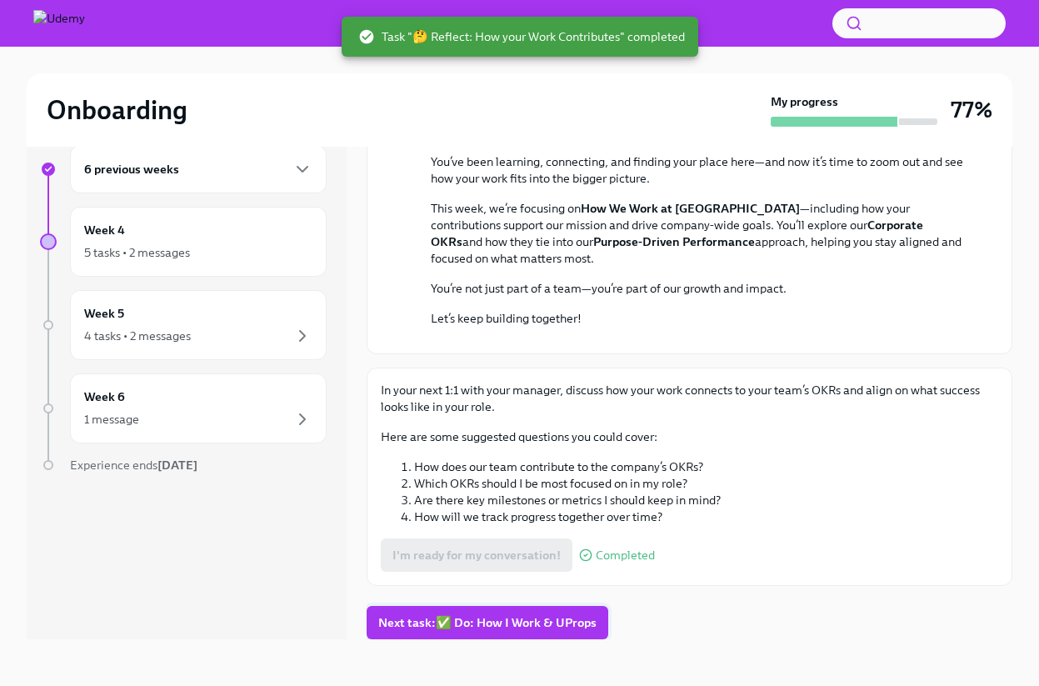 Image resolution: width=1039 pixels, height=686 pixels. Describe the element at coordinates (183, 242) in the screenshot. I see `a: Week 45 tasks • 2 messages` at that location.